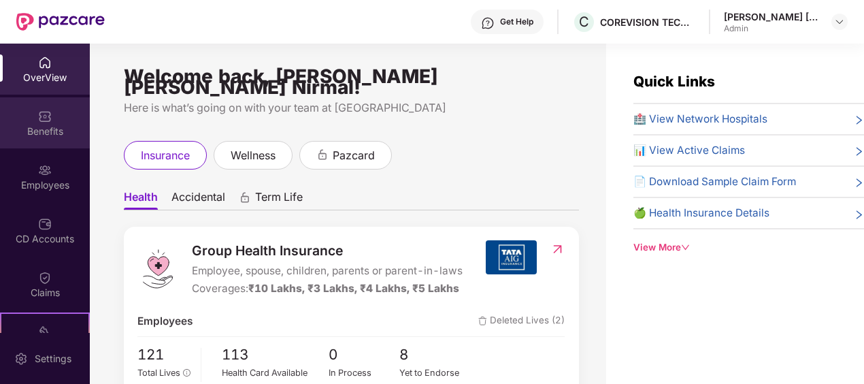 Image resolution: width=864 pixels, height=384 pixels. I want to click on img: deleteIcon, so click(482, 320).